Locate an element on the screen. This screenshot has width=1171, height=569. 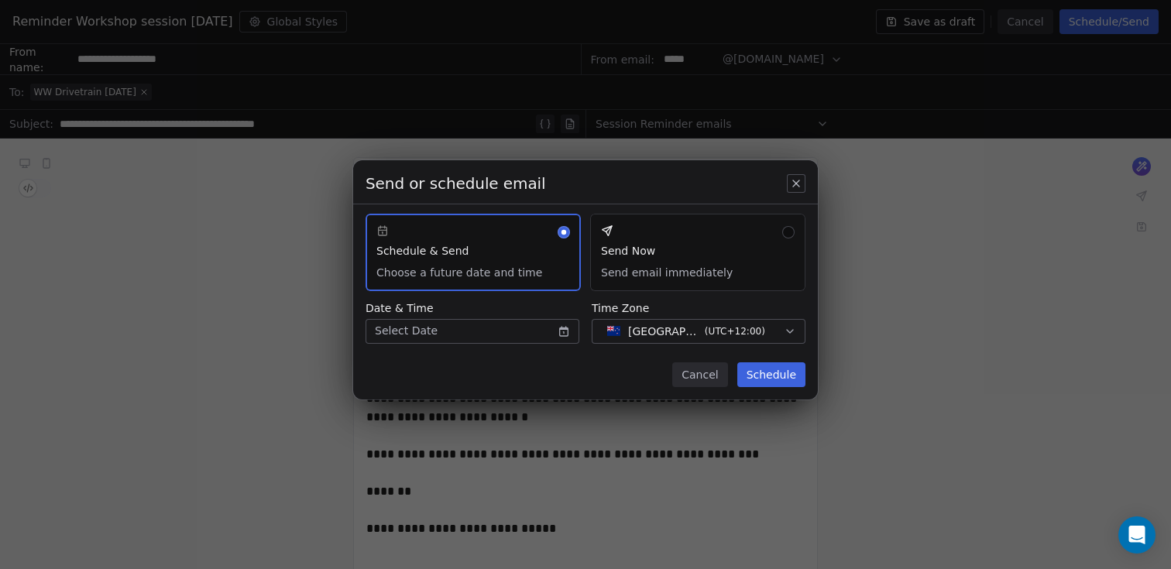
button: Select Date is located at coordinates (472, 331).